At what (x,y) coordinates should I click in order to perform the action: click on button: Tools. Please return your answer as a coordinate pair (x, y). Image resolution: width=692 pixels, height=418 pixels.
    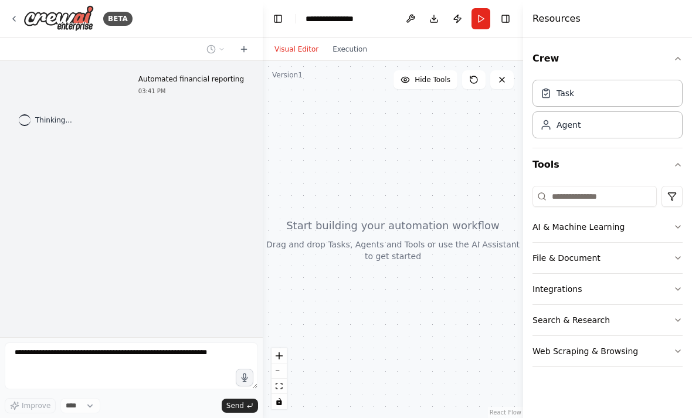
    Looking at the image, I should click on (607, 165).